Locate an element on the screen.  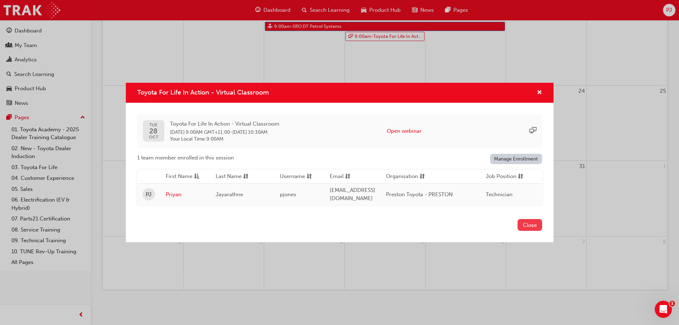
span: First Name is located at coordinates (179, 176).